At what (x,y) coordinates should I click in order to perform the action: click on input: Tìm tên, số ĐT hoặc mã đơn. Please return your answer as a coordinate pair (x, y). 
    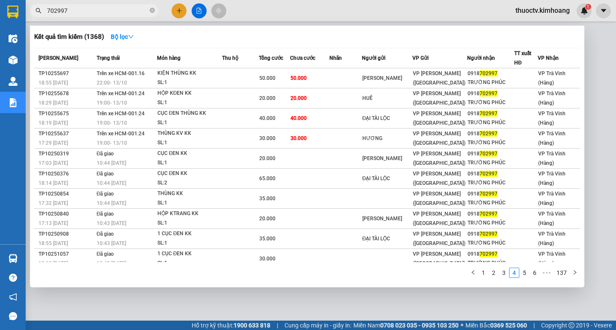
    Looking at the image, I should click on (97, 11).